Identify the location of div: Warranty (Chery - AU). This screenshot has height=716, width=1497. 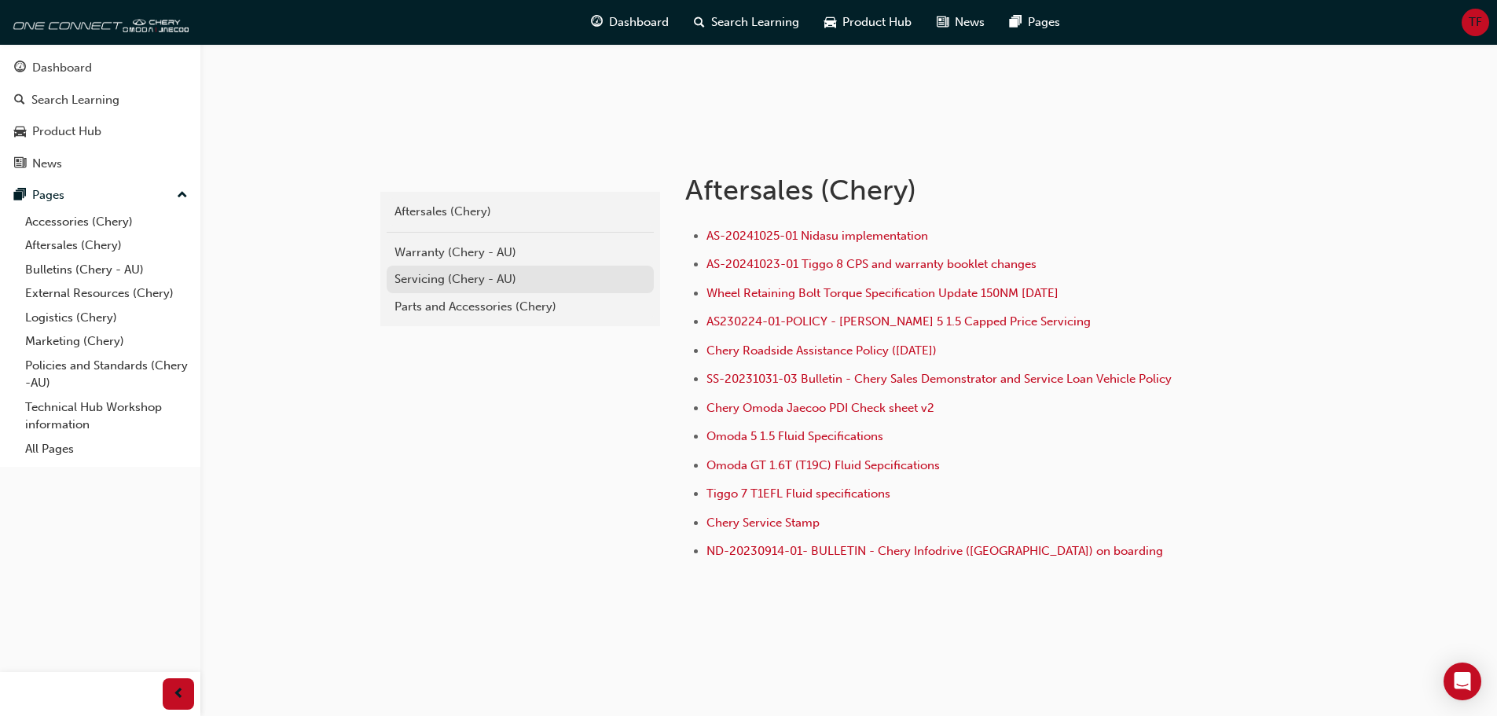
(520, 252).